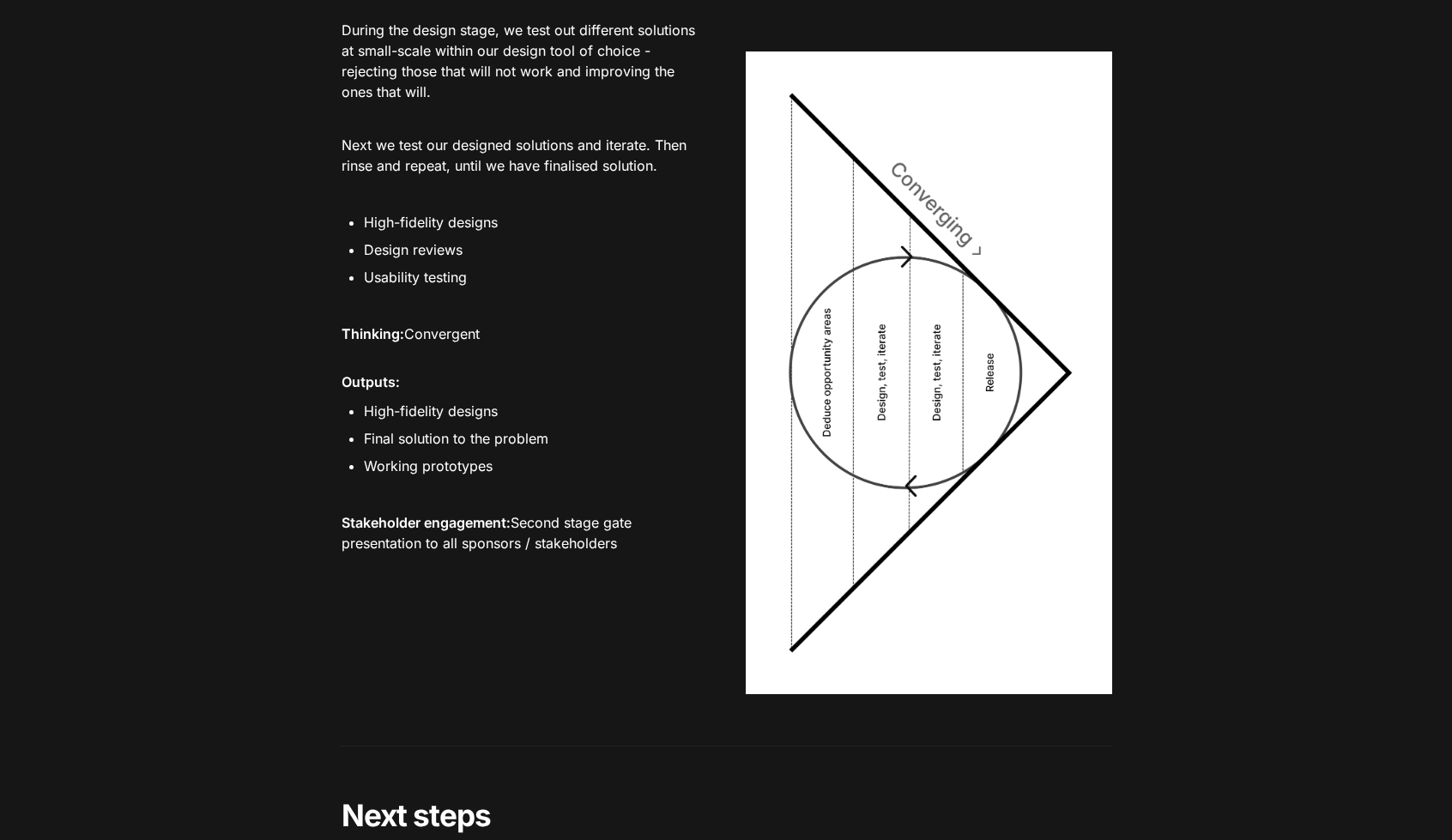 The image size is (1452, 840). I want to click on h2: Next steps, so click(726, 815).